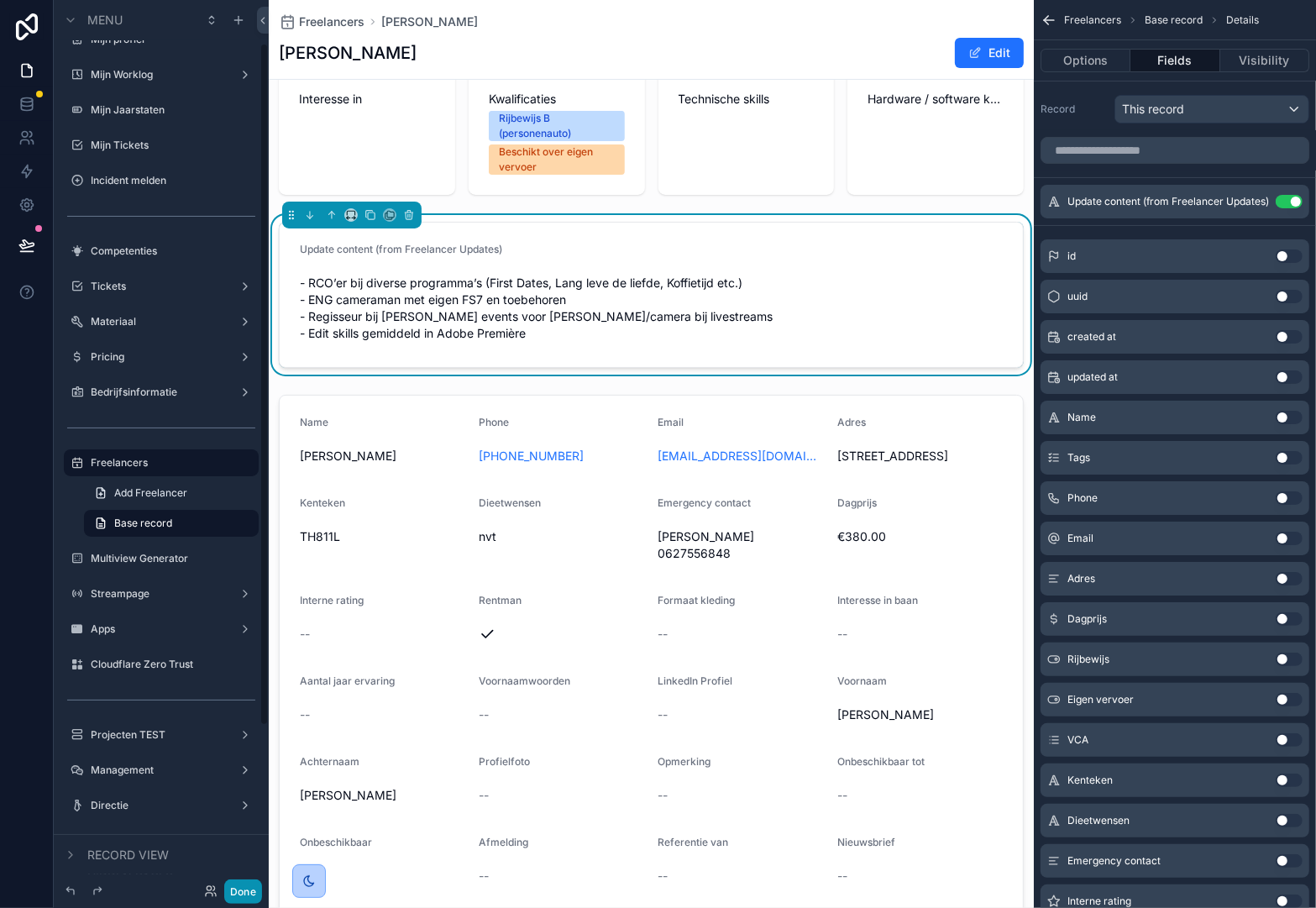 The width and height of the screenshot is (1316, 908). Describe the element at coordinates (1092, 337) in the screenshot. I see `span: created at` at that location.